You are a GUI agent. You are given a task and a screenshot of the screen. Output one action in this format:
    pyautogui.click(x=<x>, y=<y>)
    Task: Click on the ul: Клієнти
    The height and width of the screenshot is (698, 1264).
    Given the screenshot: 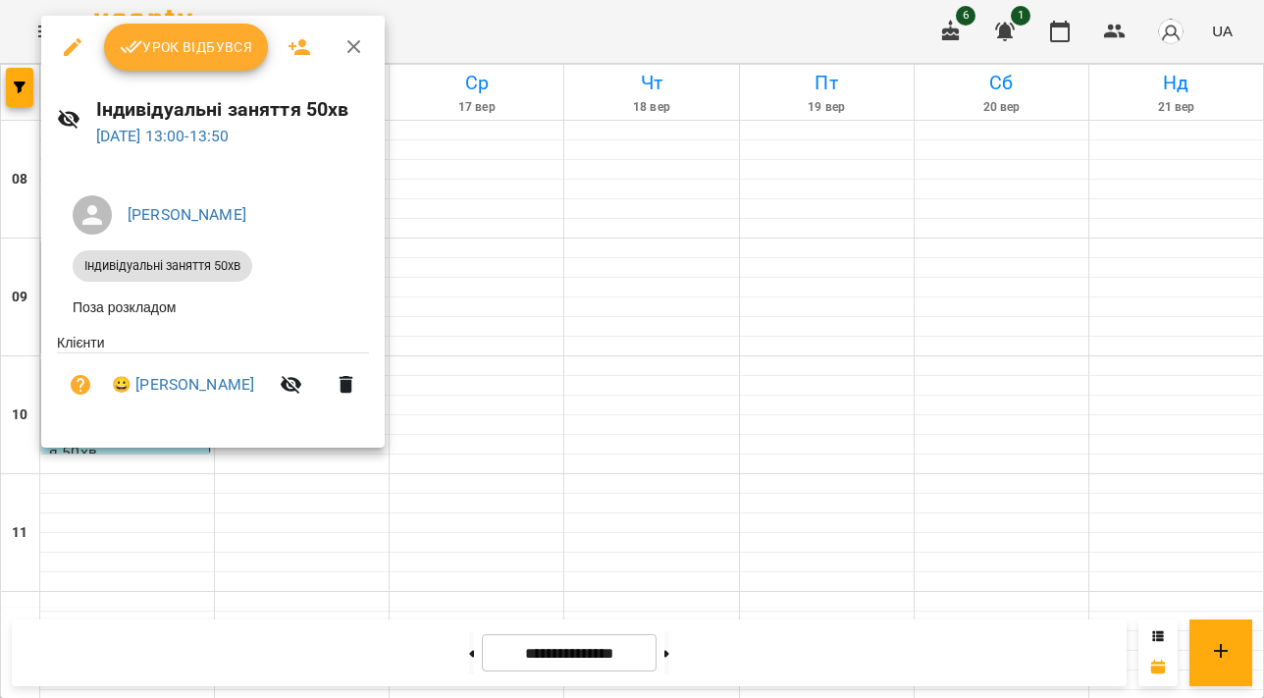 What is the action you would take?
    pyautogui.click(x=213, y=378)
    